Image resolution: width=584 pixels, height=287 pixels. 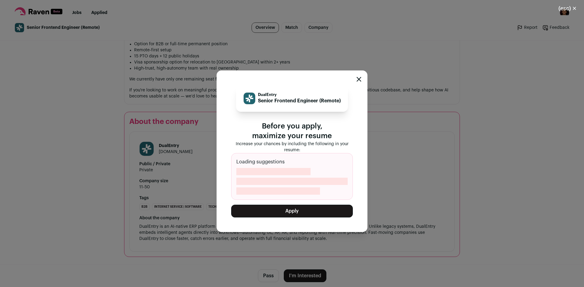 What do you see at coordinates (249, 98) in the screenshot?
I see `img: cfda4fbc3b5602cd1f7f14fe559fc154d97e10feefbff850b12616ea924271c7.jpg` at bounding box center [249, 98].